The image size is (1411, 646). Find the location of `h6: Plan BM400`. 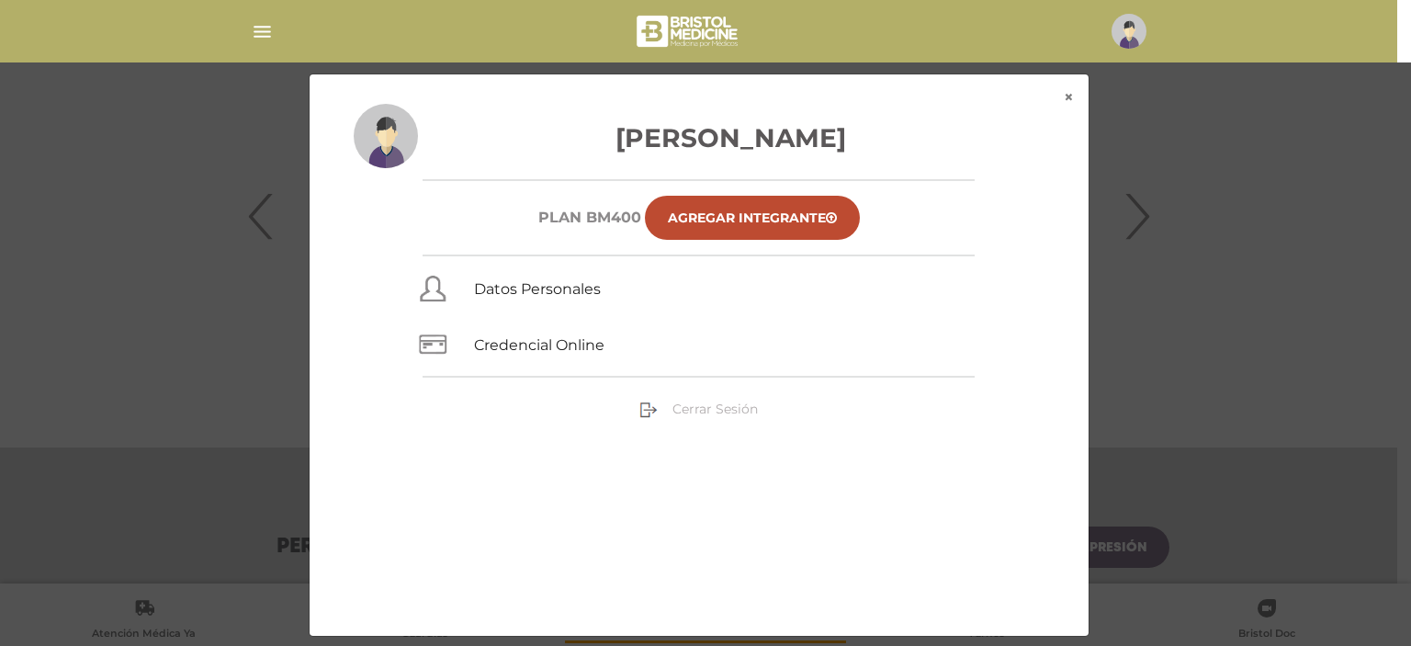

h6: Plan BM400 is located at coordinates (590, 217).